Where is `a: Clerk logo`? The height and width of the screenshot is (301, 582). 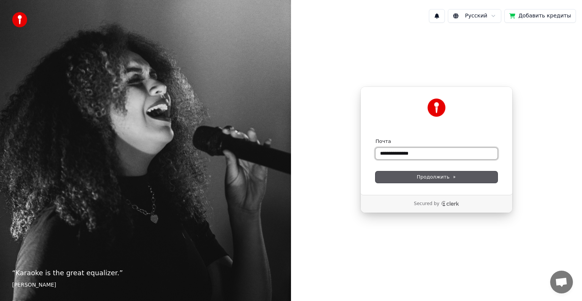
a: Clerk logo is located at coordinates (450, 204).